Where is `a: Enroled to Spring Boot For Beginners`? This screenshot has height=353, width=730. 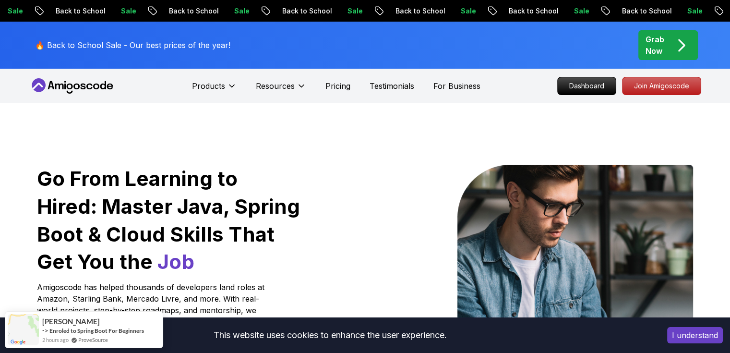
a: Enroled to Spring Boot For Beginners is located at coordinates (97, 330).